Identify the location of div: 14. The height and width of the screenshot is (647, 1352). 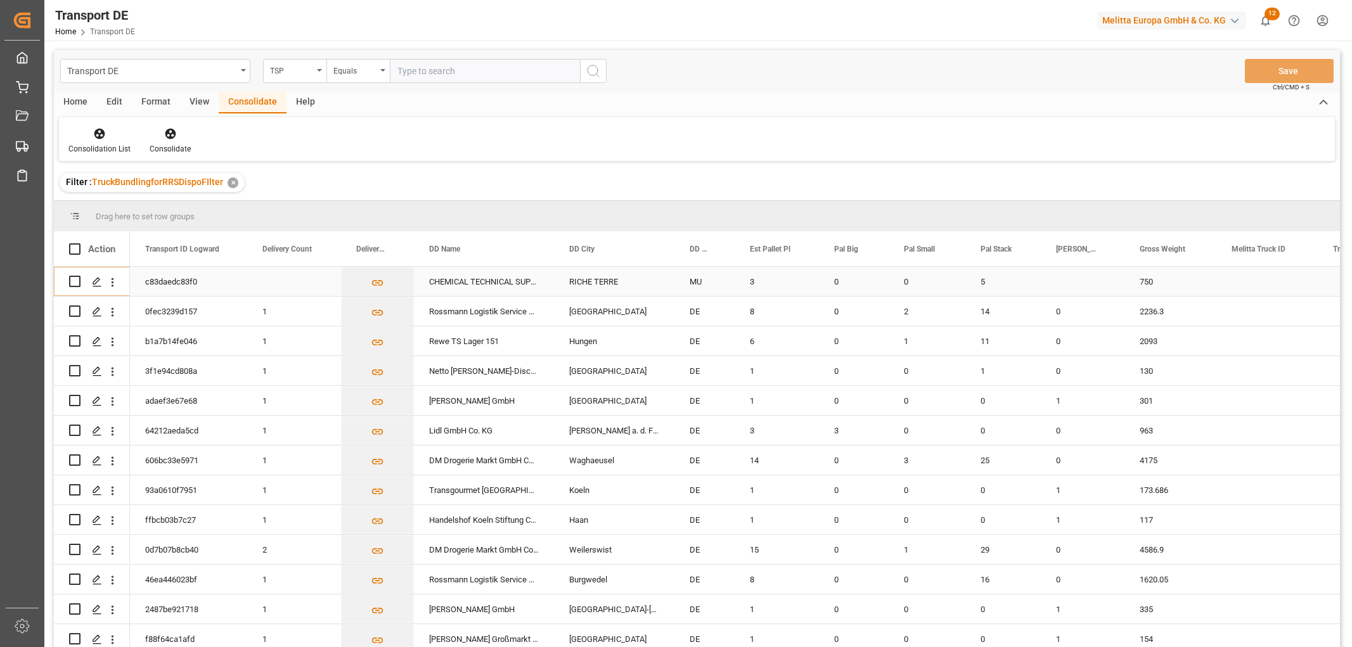
(1003, 311).